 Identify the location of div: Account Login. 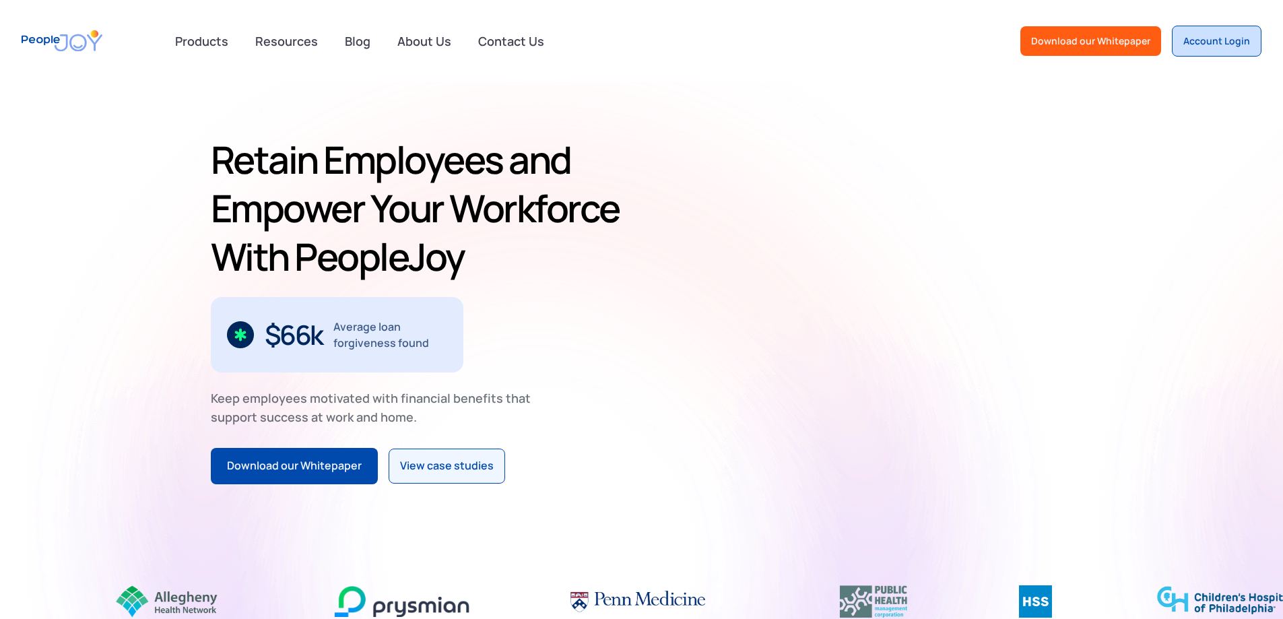
(1217, 41).